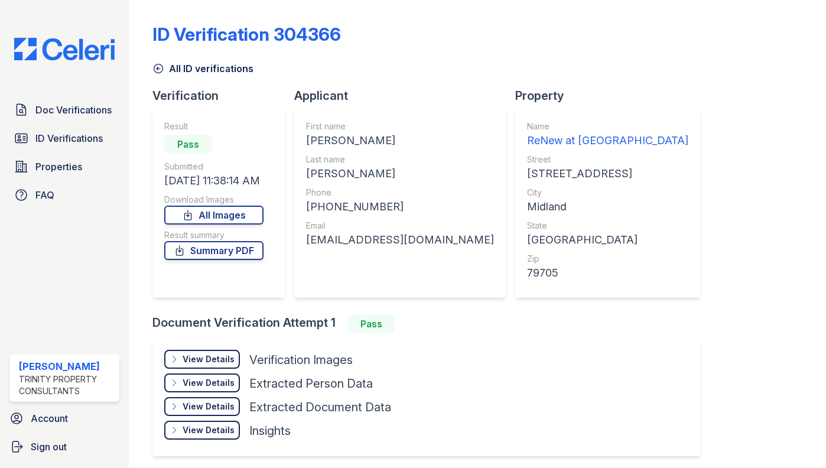 This screenshot has width=826, height=468. What do you see at coordinates (64, 110) in the screenshot?
I see `a: Doc Verifications` at bounding box center [64, 110].